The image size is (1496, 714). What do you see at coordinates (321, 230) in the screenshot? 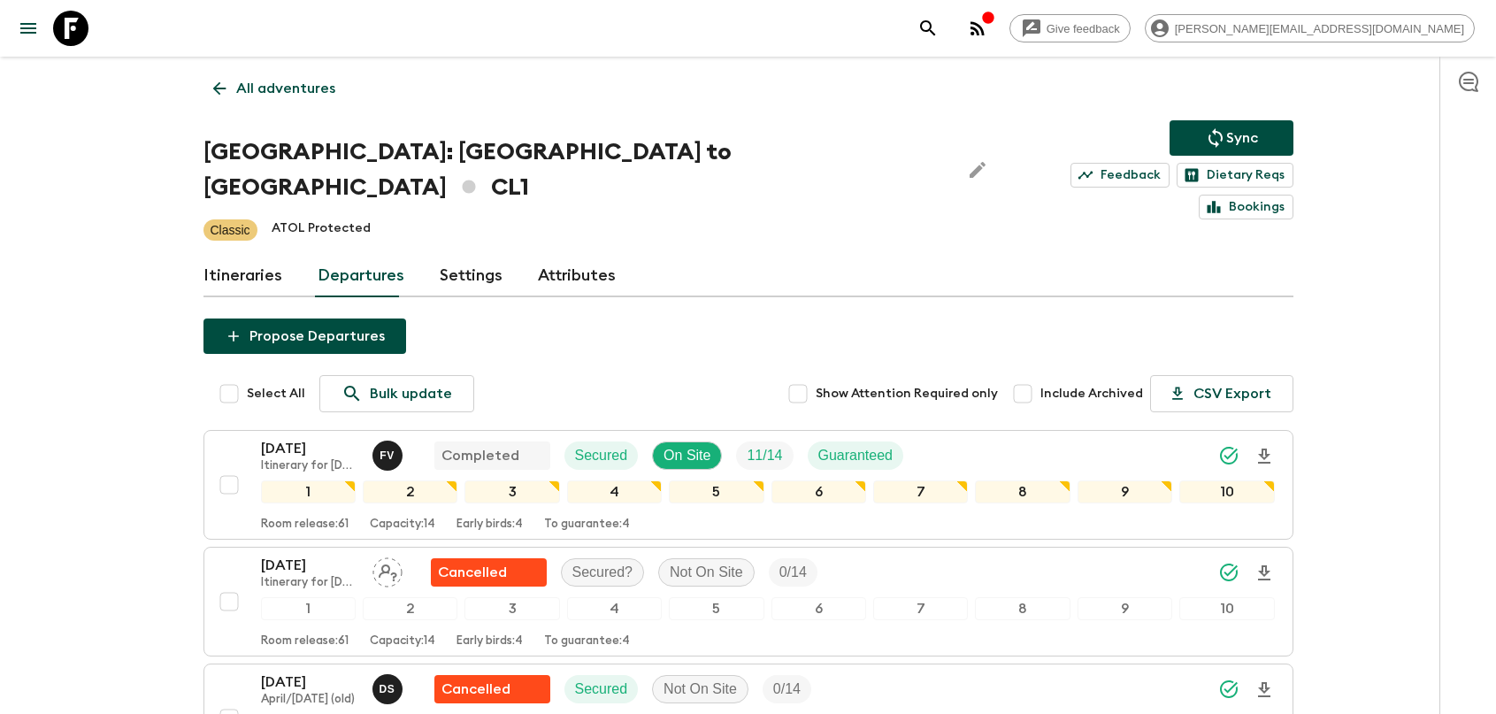
I see `p: ATOL Protected` at bounding box center [321, 230].